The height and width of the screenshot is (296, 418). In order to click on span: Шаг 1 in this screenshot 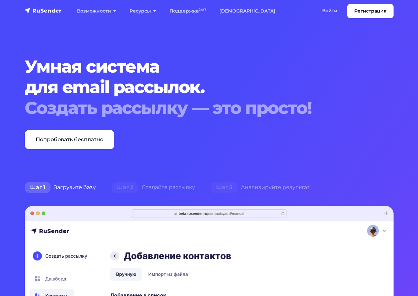, I will do `click(38, 188)`.